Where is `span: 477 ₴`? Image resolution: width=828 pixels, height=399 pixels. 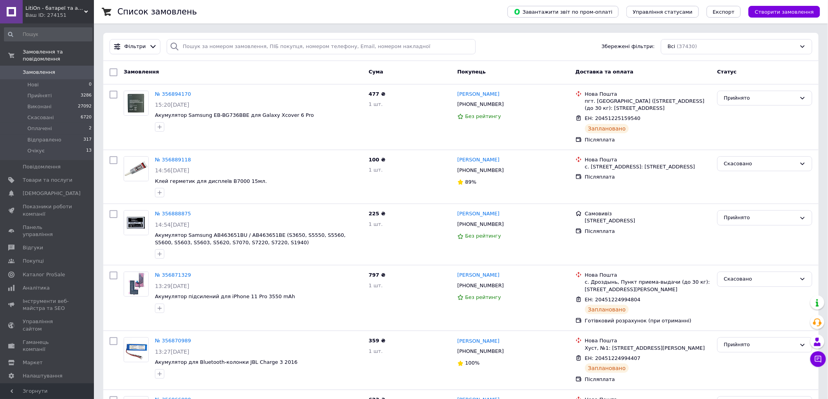
span: 477 ₴ is located at coordinates (377, 94).